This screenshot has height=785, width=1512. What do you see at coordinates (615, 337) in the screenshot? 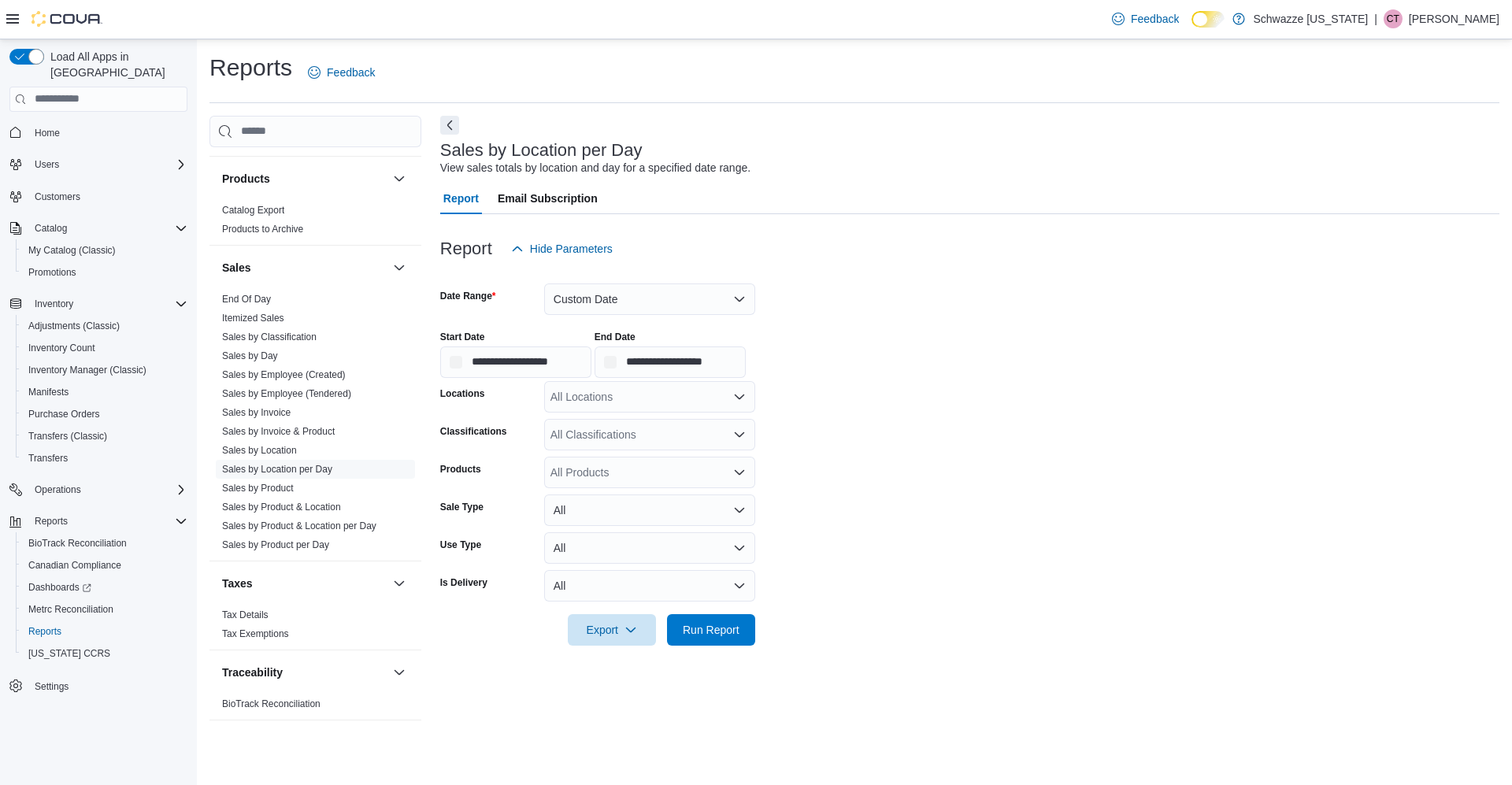
I see `label: End Date` at bounding box center [615, 337].